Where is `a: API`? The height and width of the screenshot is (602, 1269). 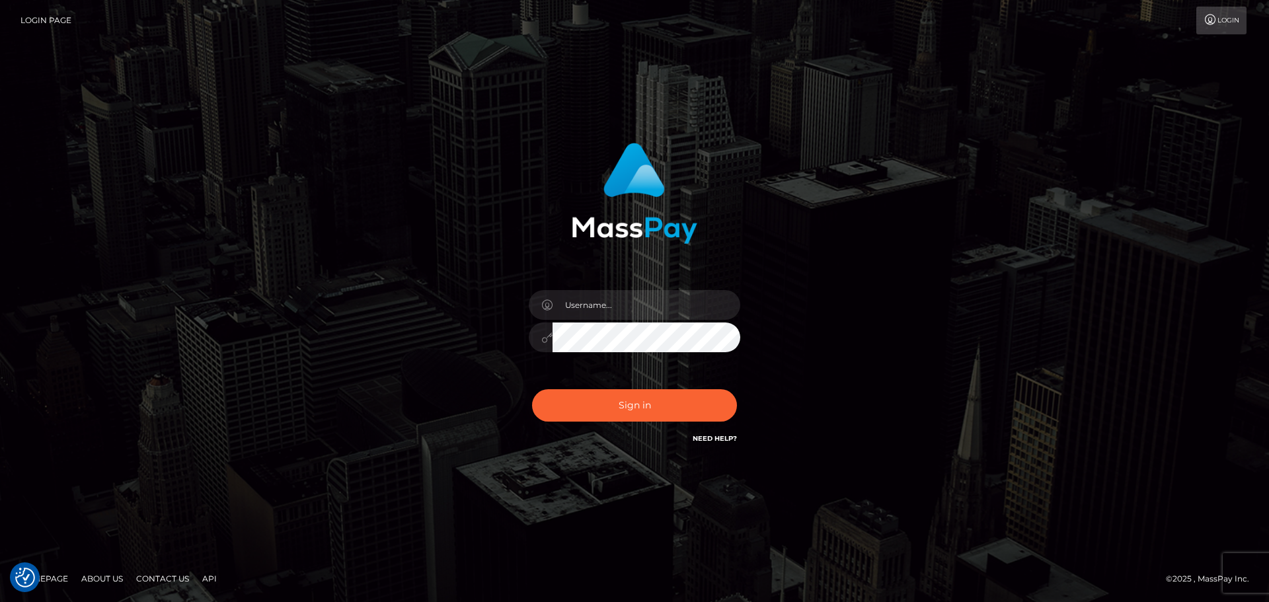
a: API is located at coordinates (210, 578).